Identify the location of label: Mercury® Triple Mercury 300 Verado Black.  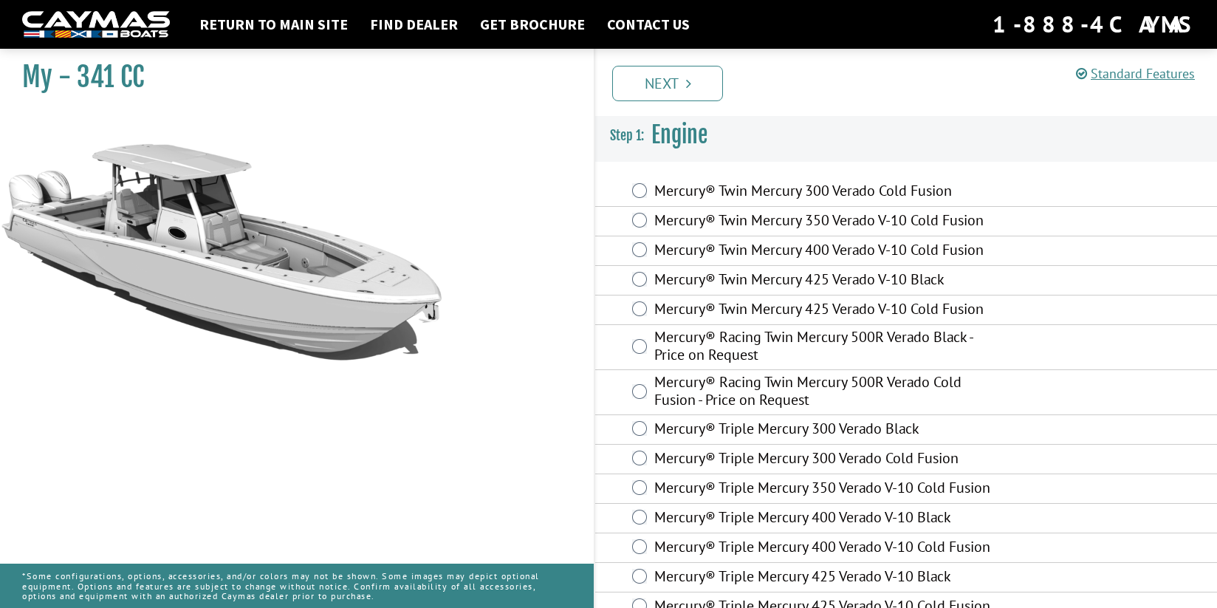
(823, 430).